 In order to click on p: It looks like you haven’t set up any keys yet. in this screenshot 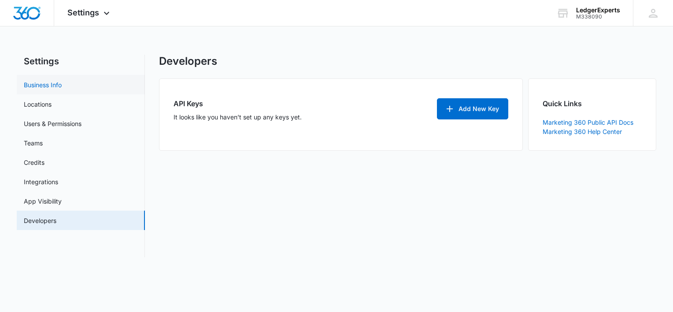, I will do `click(302, 117)`.